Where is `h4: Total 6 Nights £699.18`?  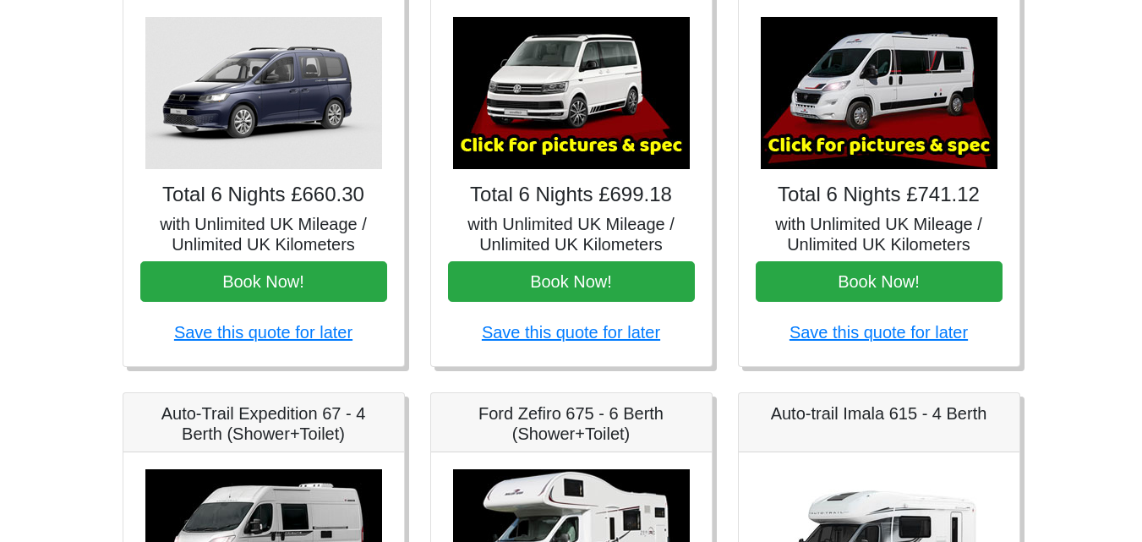
h4: Total 6 Nights £699.18 is located at coordinates (571, 194).